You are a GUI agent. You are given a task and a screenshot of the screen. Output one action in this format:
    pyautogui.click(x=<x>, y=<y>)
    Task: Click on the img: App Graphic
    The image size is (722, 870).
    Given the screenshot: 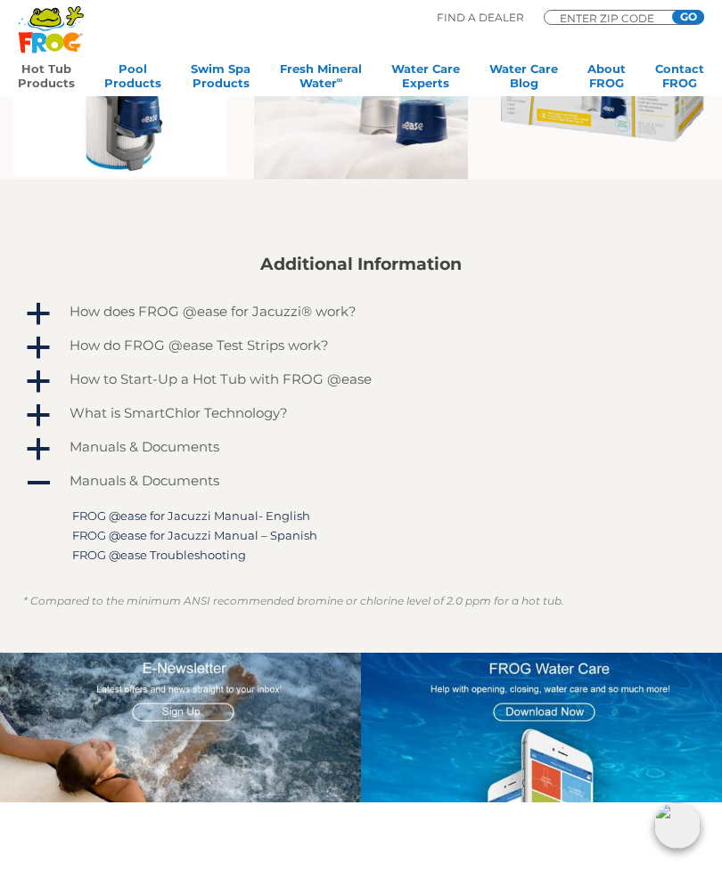 What is the action you would take?
    pyautogui.click(x=541, y=728)
    